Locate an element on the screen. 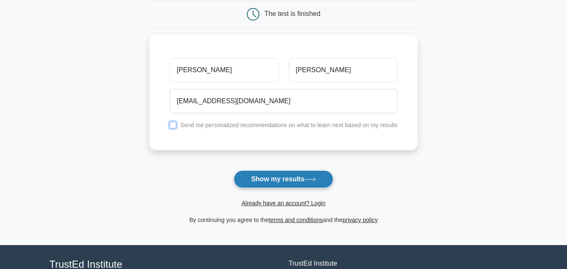  input: Last name is located at coordinates (343, 70).